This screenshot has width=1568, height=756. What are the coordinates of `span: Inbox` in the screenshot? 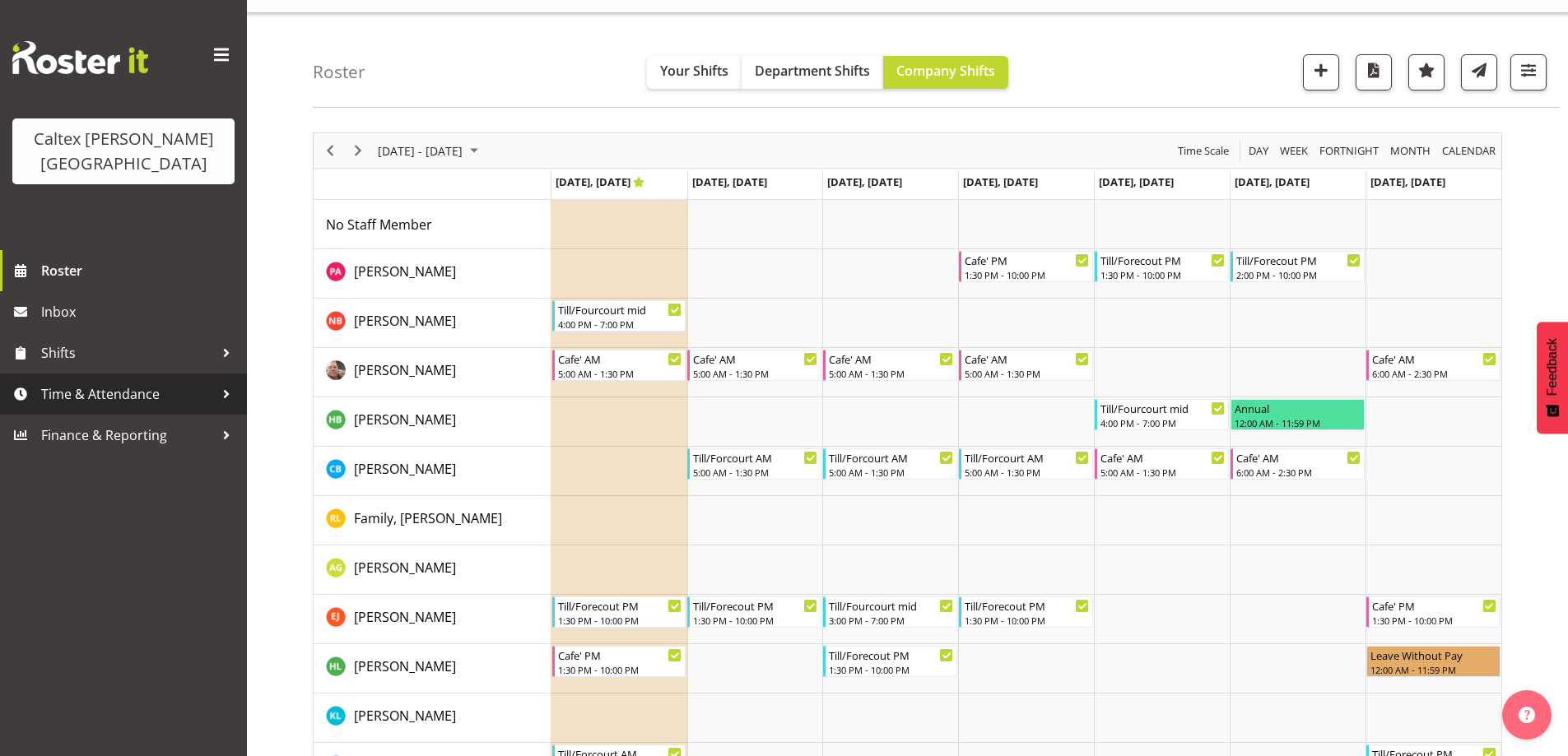 It's located at (140, 312).